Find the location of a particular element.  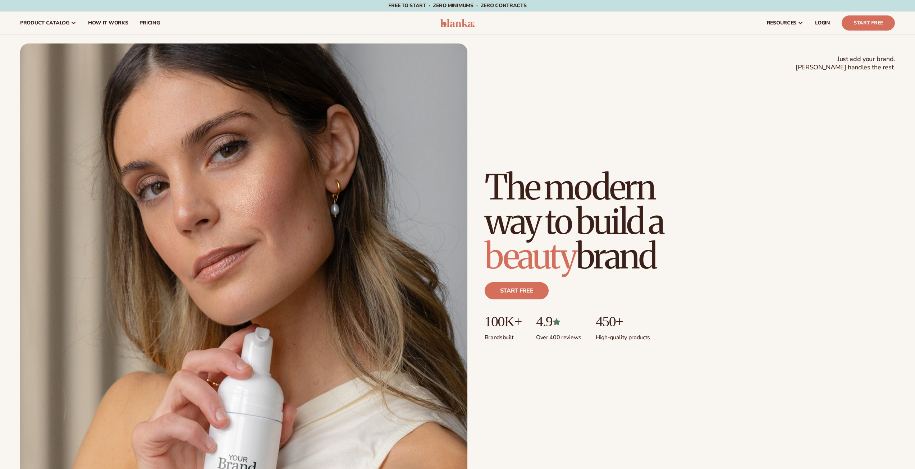

a: pricing is located at coordinates (150, 23).